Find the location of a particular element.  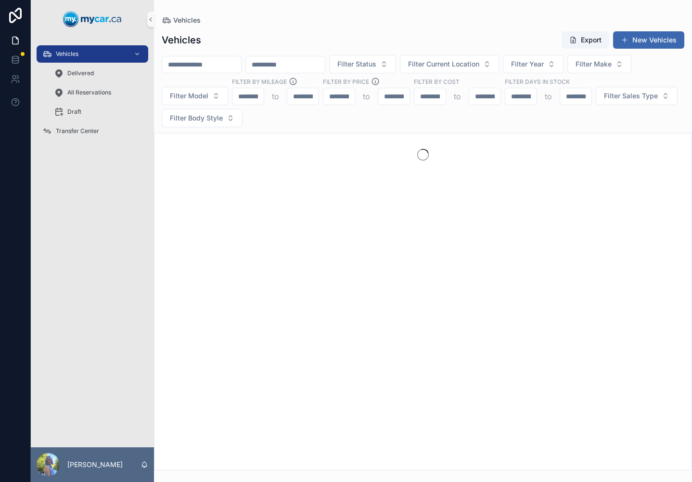

a: New Vehicles is located at coordinates (649, 40).